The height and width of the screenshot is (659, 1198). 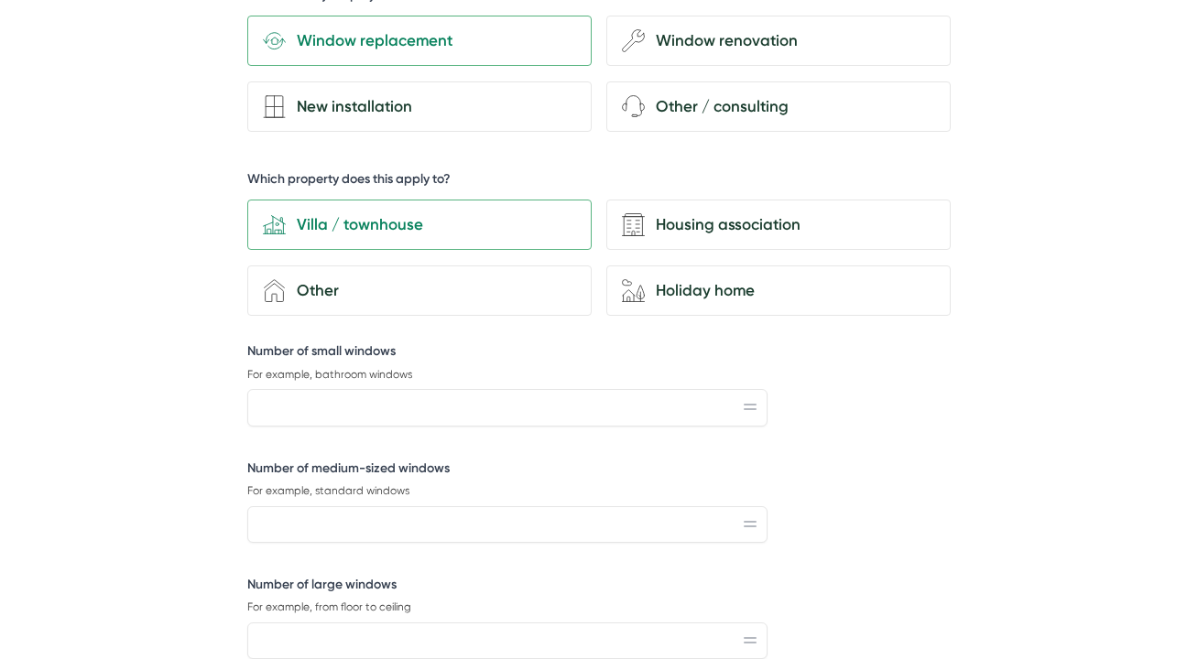 I want to click on font: Number of medium-sized windows, so click(x=348, y=468).